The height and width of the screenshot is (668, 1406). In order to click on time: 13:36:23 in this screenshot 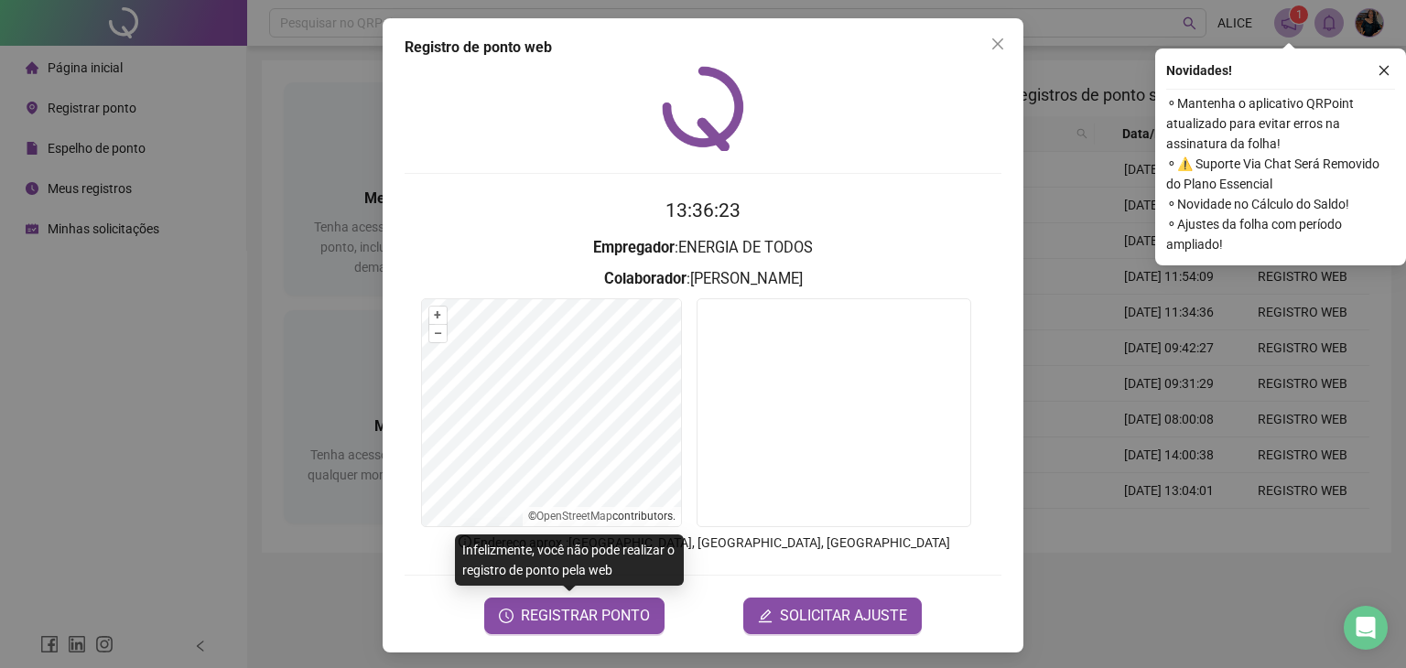, I will do `click(703, 210)`.